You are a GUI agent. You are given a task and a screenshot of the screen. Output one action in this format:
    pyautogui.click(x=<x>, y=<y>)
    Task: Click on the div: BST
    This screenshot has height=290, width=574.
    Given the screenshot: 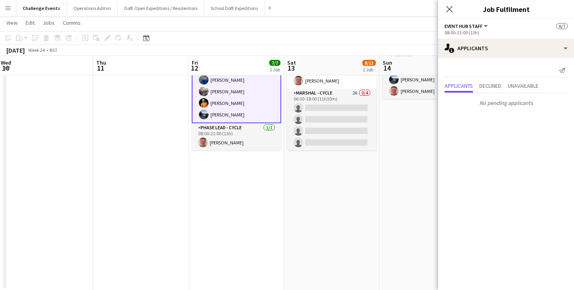 What is the action you would take?
    pyautogui.click(x=53, y=50)
    